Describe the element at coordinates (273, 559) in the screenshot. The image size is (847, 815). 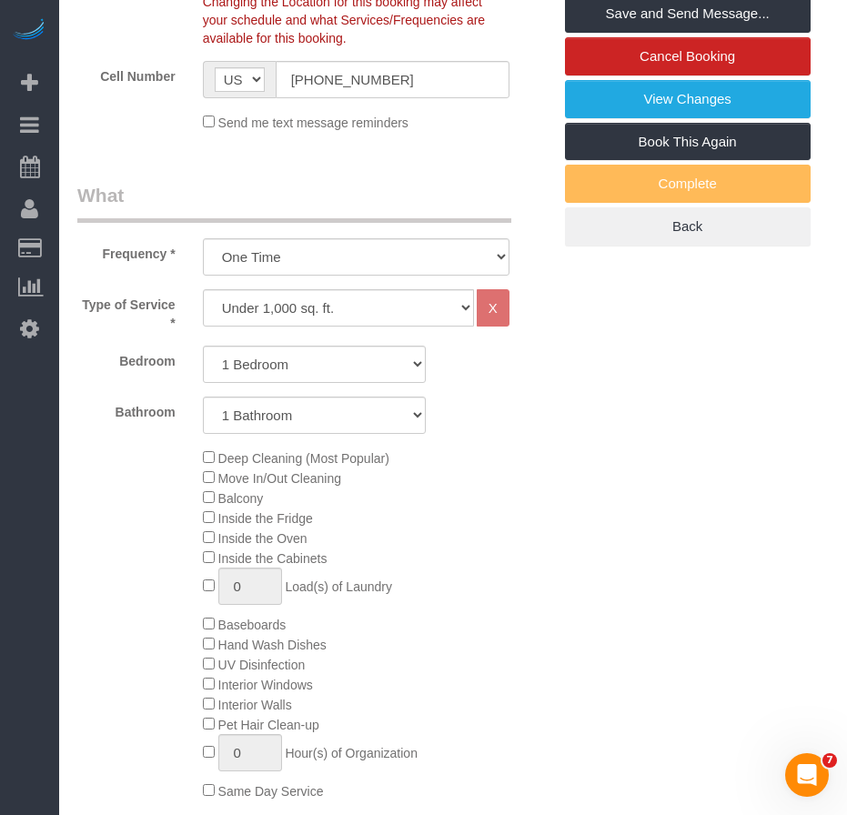
I see `span: Inside the Cabinets` at that location.